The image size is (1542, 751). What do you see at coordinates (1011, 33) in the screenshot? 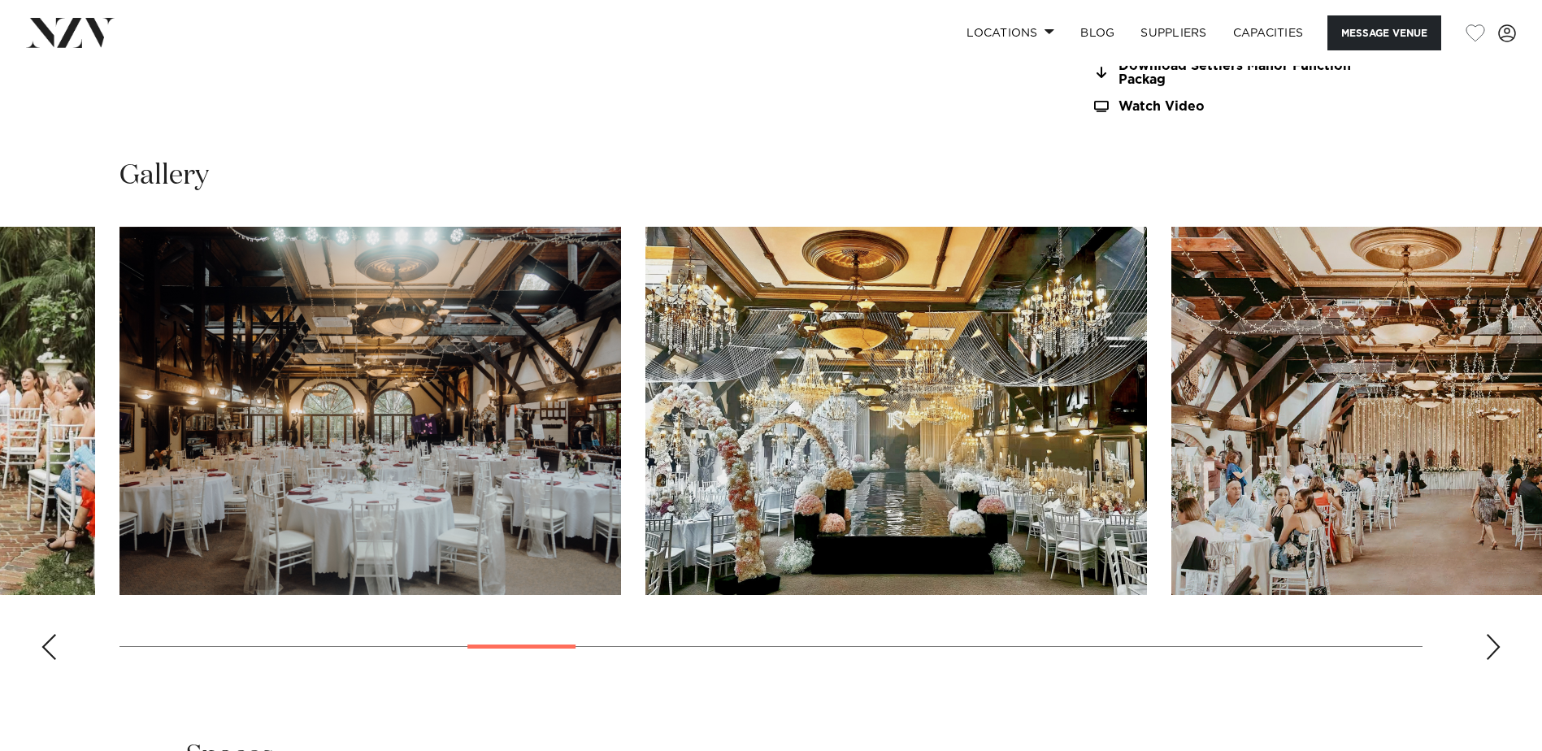
I see `a: Locations` at bounding box center [1011, 33].